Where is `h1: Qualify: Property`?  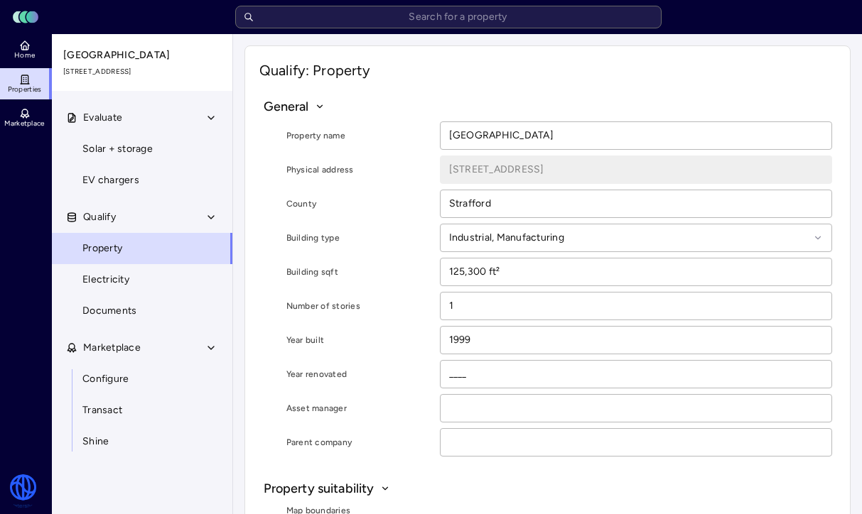 h1: Qualify: Property is located at coordinates (547, 70).